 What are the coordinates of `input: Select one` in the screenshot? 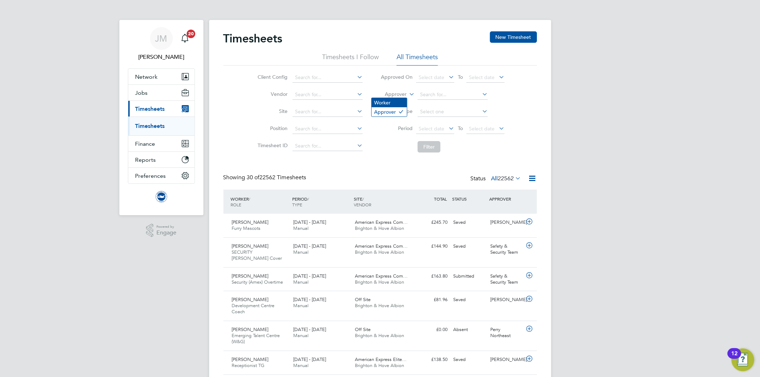 It's located at (453, 112).